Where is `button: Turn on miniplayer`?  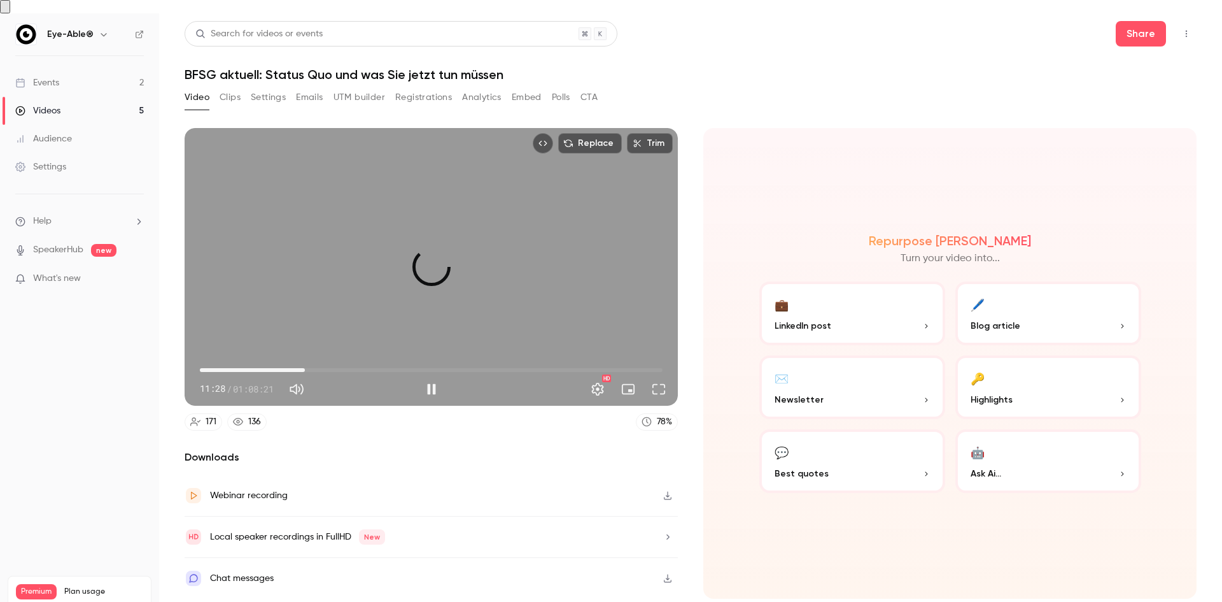 button: Turn on miniplayer is located at coordinates (628, 389).